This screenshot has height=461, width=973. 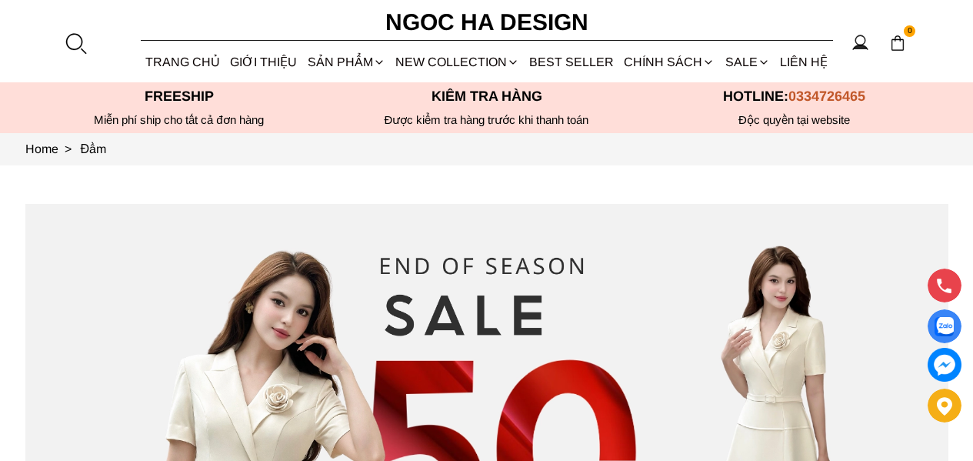 I want to click on a: Link to Đầm, so click(x=94, y=148).